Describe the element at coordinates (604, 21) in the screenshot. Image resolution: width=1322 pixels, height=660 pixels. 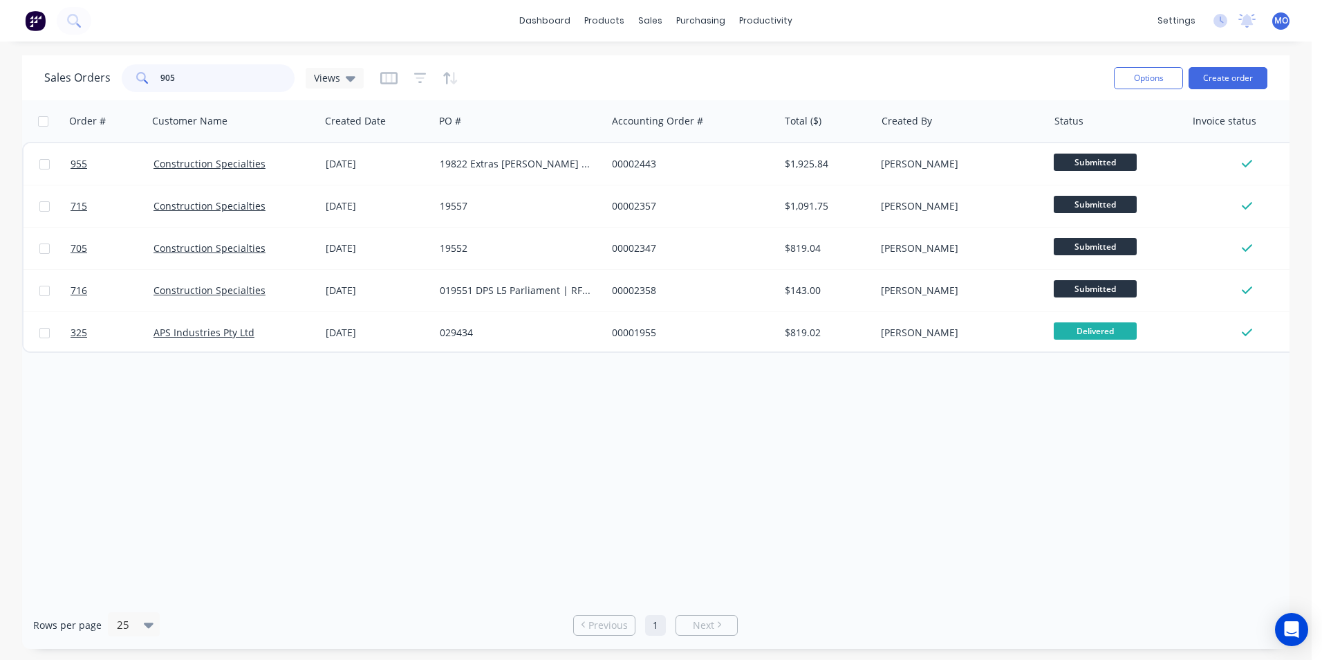
I see `div: products` at that location.